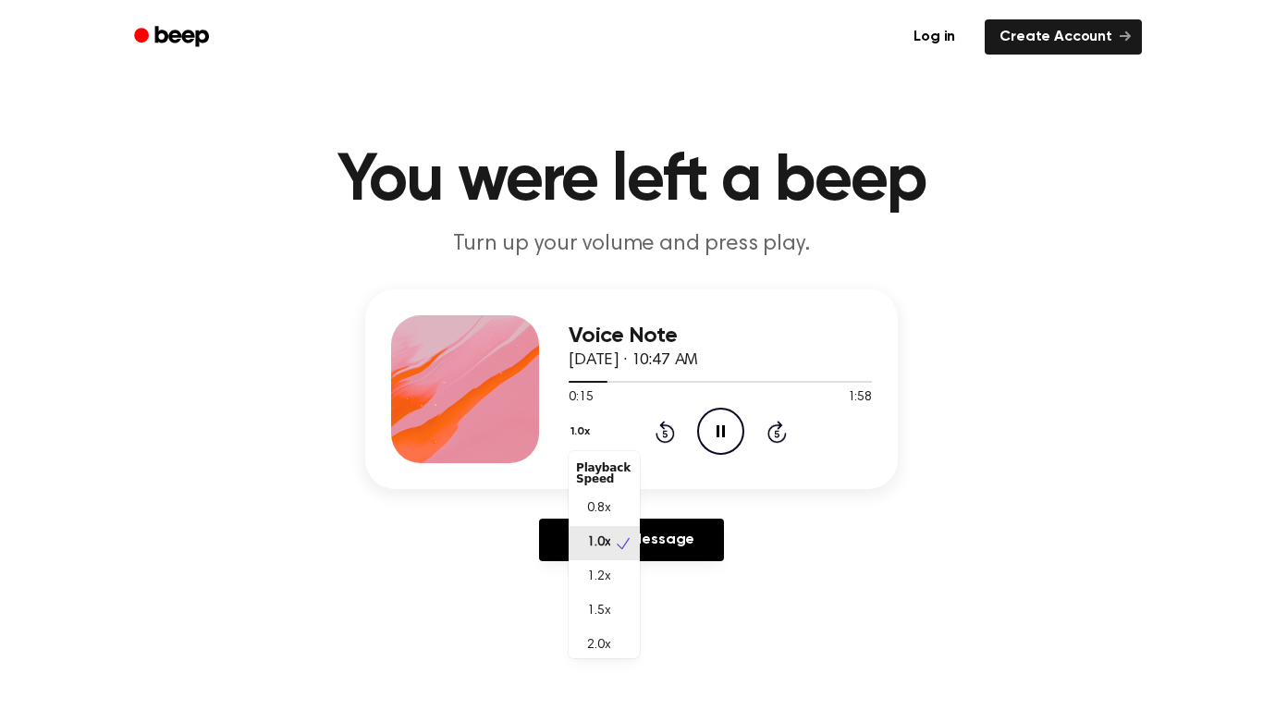 The image size is (1263, 710). What do you see at coordinates (598, 611) in the screenshot?
I see `span: 1.5x` at bounding box center [598, 611].